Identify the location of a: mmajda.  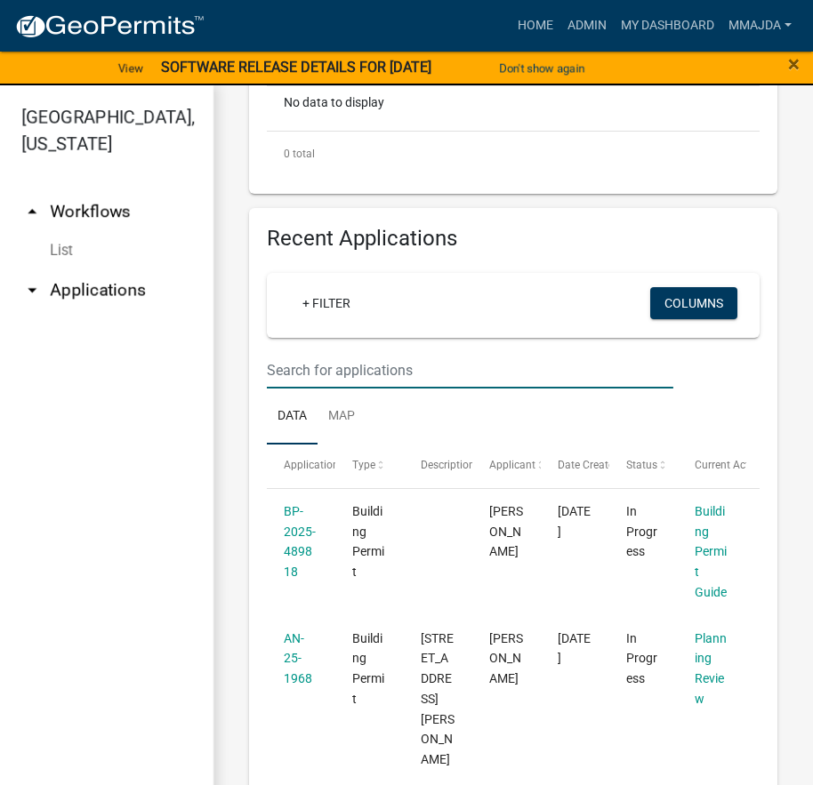
(759, 26).